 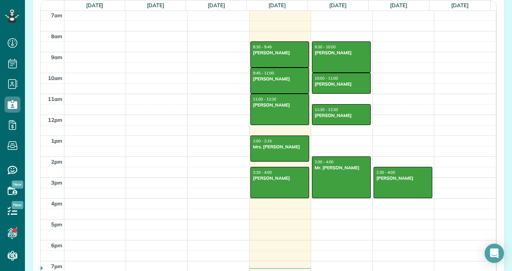 What do you see at coordinates (55, 78) in the screenshot?
I see `span: 10am` at bounding box center [55, 78].